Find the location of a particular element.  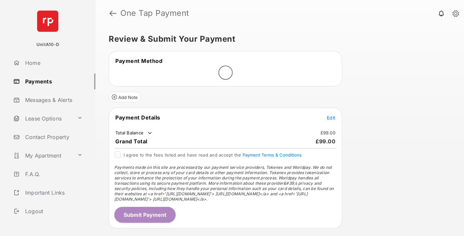

td: £99.00 is located at coordinates (328, 133).